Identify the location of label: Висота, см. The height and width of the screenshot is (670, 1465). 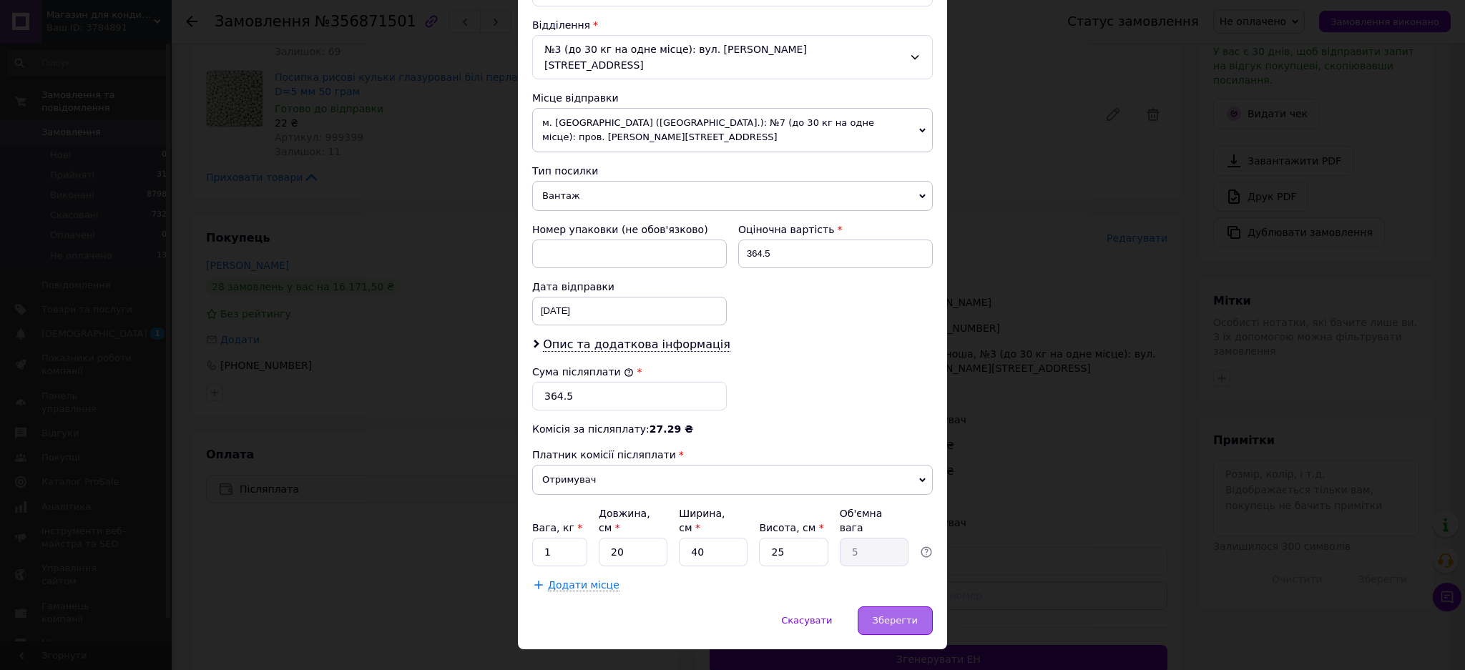
(791, 528).